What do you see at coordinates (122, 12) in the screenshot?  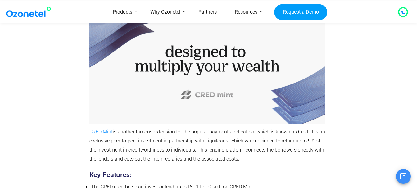 I see `a: Products` at bounding box center [122, 12].